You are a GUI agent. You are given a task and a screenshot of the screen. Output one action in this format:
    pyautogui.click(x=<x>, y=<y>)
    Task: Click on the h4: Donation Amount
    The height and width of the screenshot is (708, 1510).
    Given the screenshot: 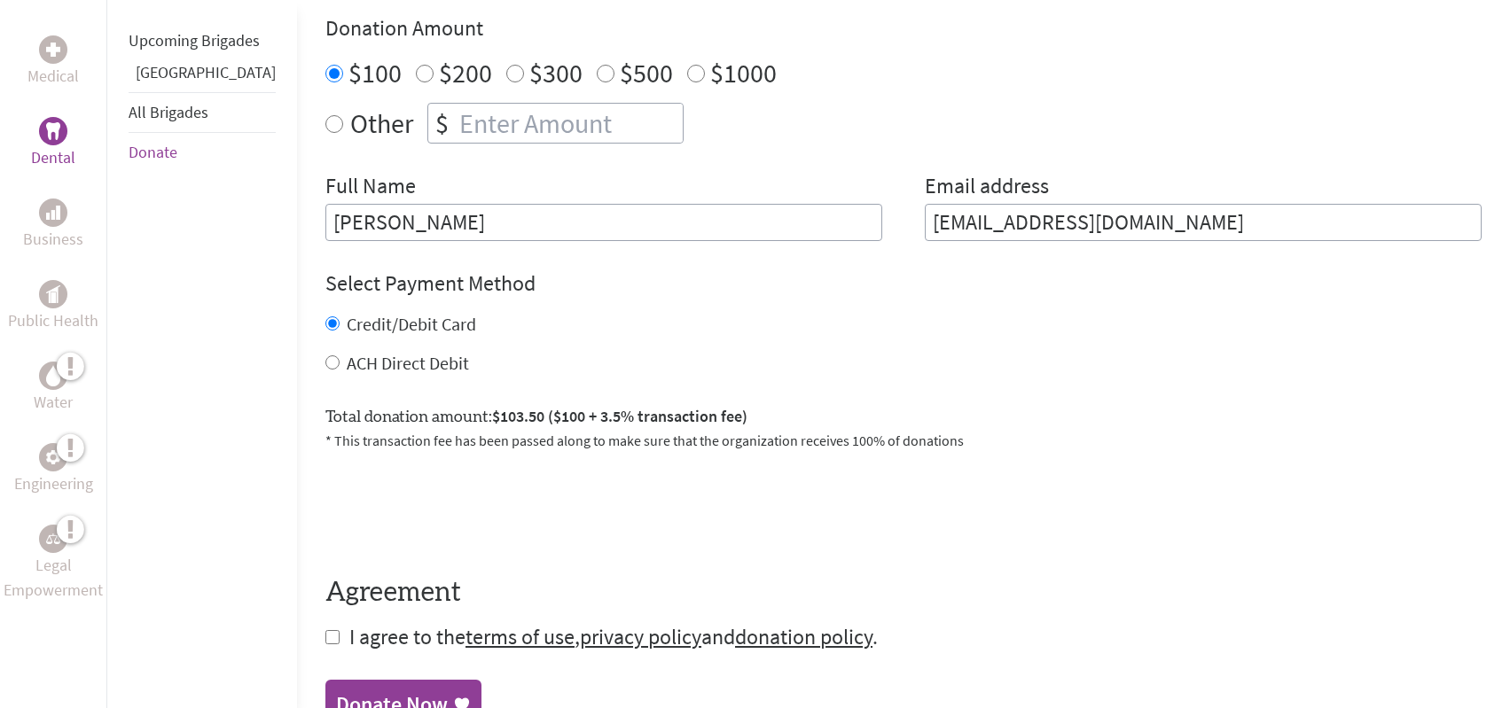 What is the action you would take?
    pyautogui.click(x=903, y=28)
    